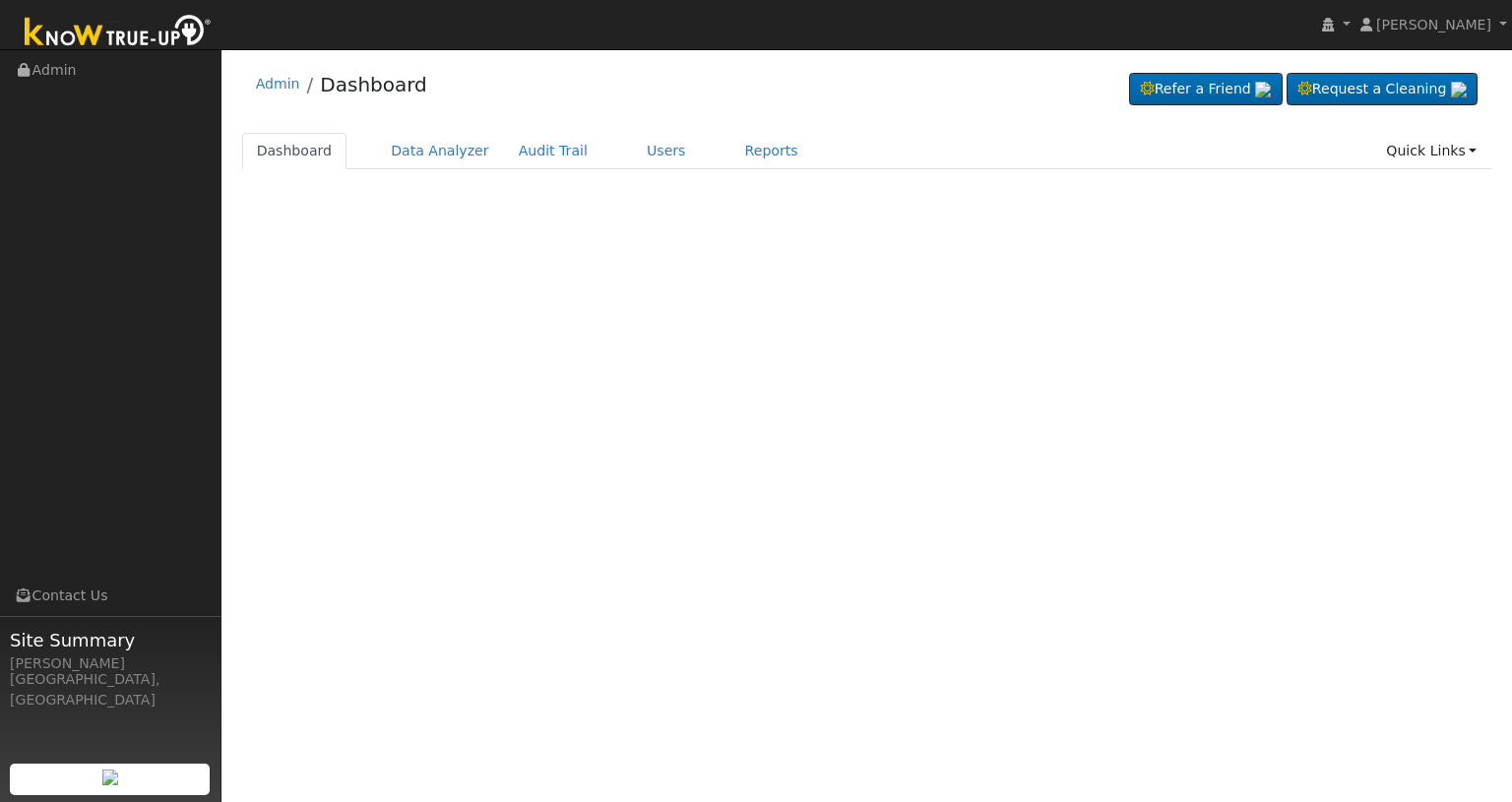 This screenshot has height=802, width=1512. What do you see at coordinates (110, 640) in the screenshot?
I see `span: Site Summary` at bounding box center [110, 640].